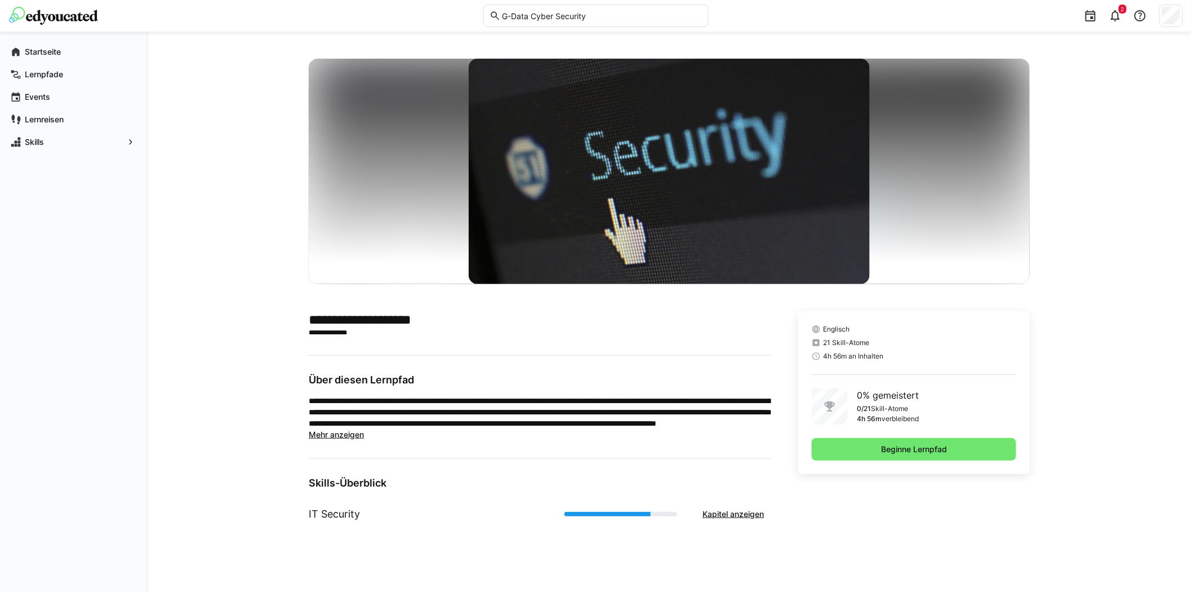  What do you see at coordinates (336, 434) in the screenshot?
I see `span: Mehr anzeigen` at bounding box center [336, 434].